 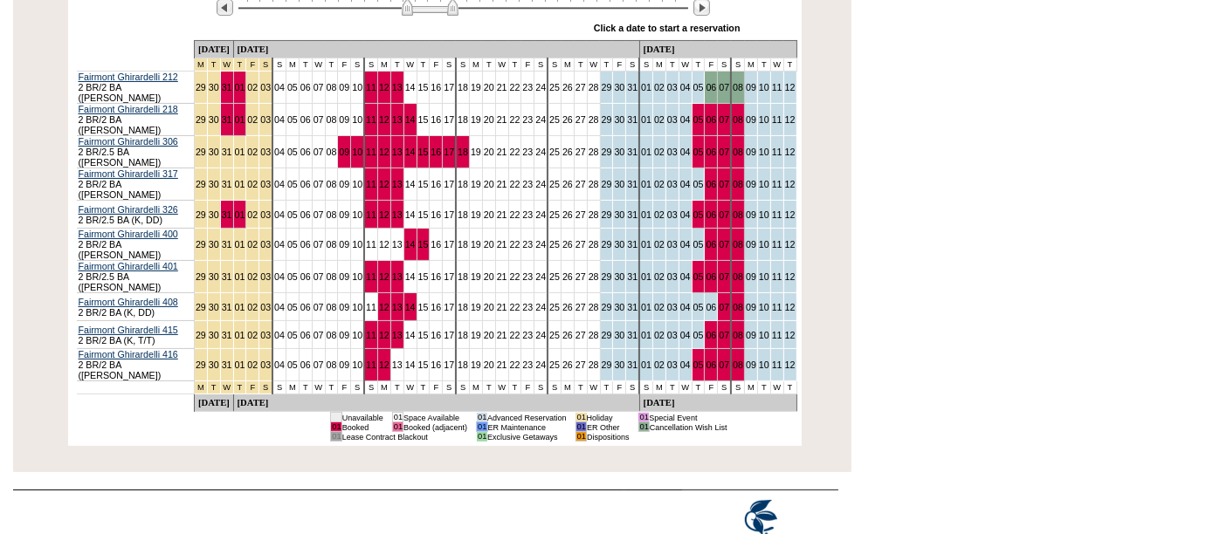 I want to click on a: 27, so click(x=581, y=120).